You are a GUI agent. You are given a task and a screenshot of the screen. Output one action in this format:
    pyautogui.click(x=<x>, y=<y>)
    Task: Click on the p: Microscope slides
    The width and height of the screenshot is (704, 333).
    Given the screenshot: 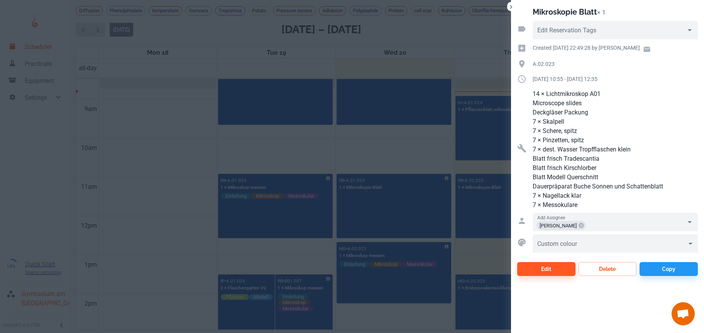 What is the action you would take?
    pyautogui.click(x=615, y=103)
    